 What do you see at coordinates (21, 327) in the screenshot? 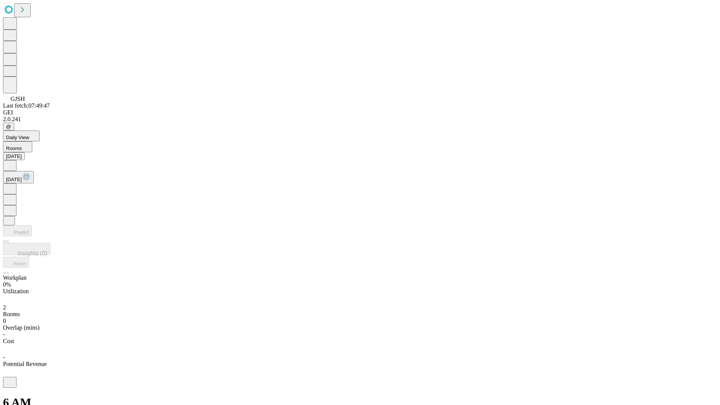
I see `span: Overlap (mins)` at bounding box center [21, 327].